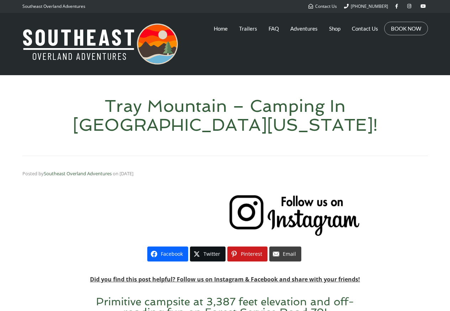 Image resolution: width=450 pixels, height=311 pixels. I want to click on img: follow-us-on-instagram-southeast-overland-adventures.png, so click(295, 215).